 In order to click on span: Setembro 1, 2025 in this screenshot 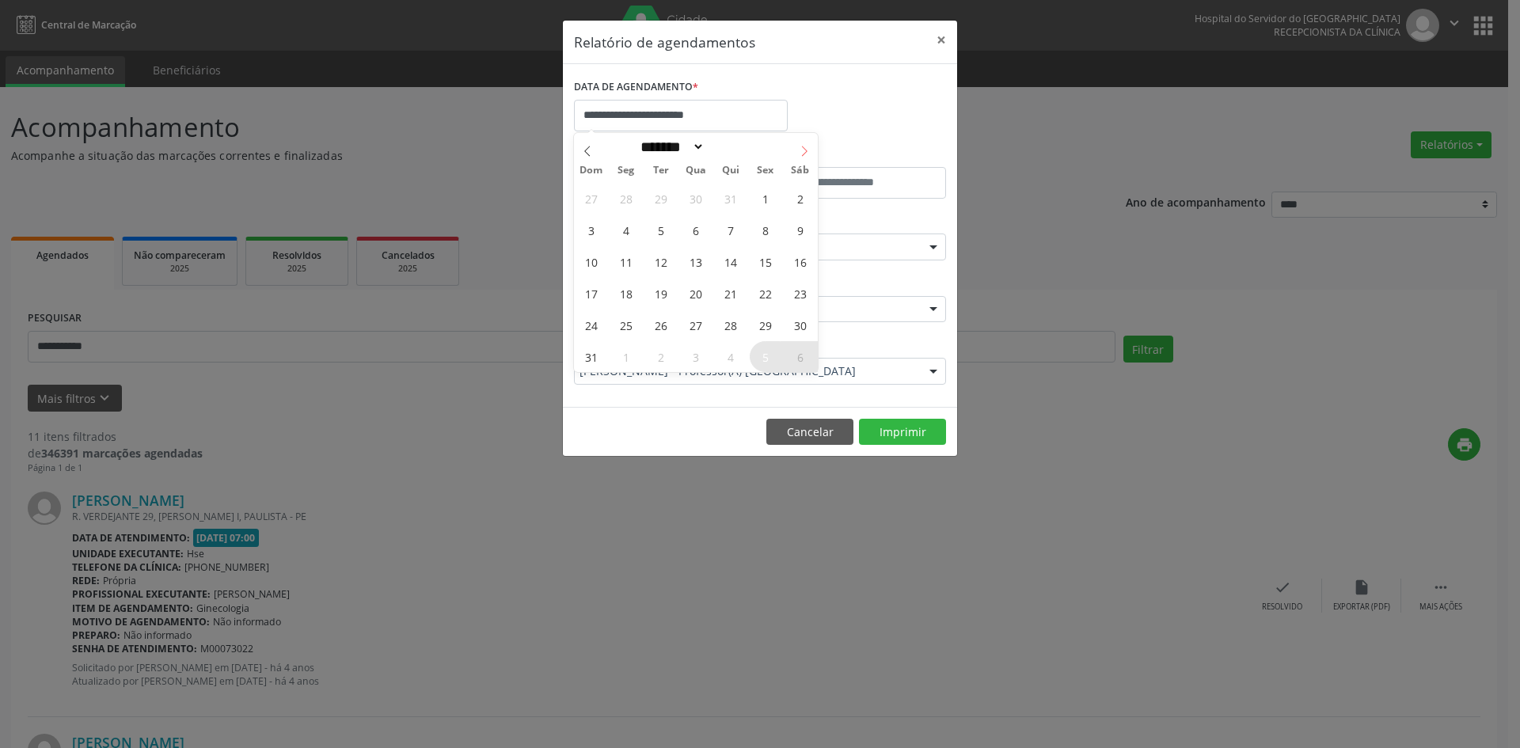, I will do `click(626, 356)`.